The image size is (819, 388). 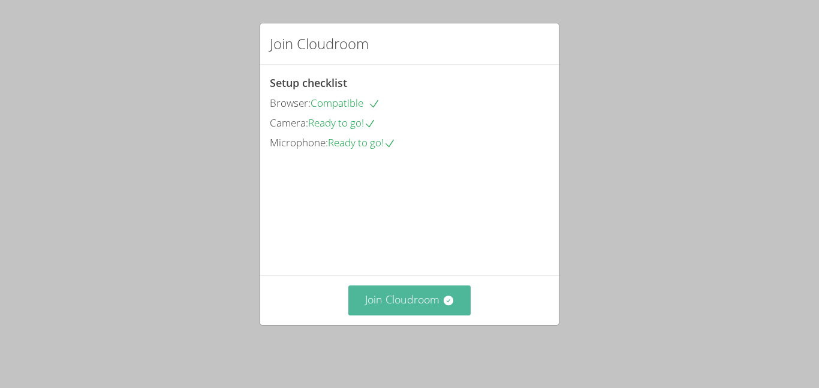 What do you see at coordinates (319, 44) in the screenshot?
I see `h2: Join Cloudroom` at bounding box center [319, 44].